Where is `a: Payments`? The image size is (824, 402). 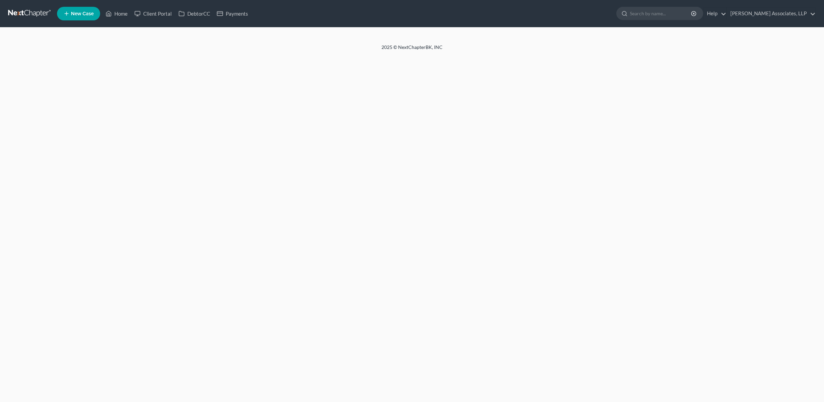
a: Payments is located at coordinates (233, 14).